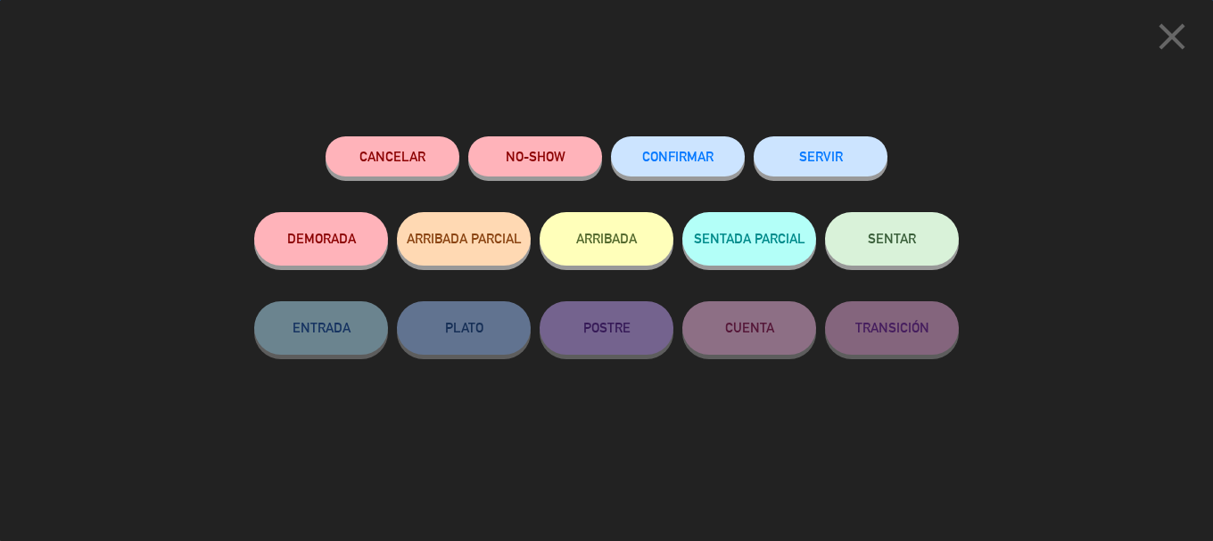 Image resolution: width=1213 pixels, height=541 pixels. I want to click on button: CONFIRMAR, so click(678, 156).